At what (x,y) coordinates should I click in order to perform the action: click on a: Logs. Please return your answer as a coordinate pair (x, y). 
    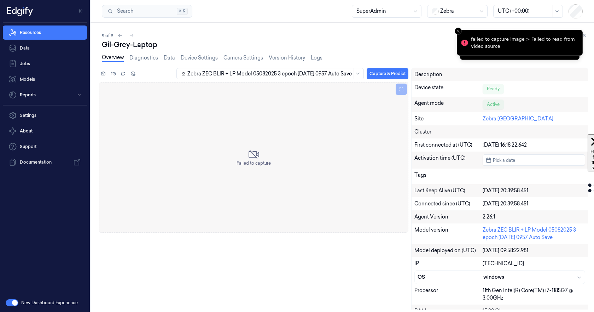
    Looking at the image, I should click on (317, 58).